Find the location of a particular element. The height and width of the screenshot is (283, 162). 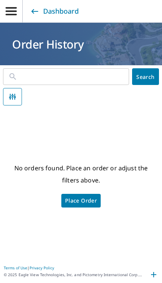

a: Dashboard is located at coordinates (54, 11).